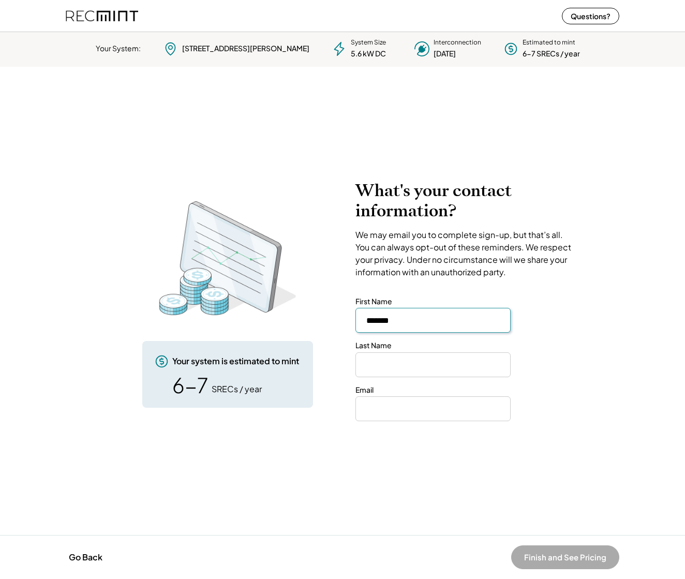  Describe the element at coordinates (85, 558) in the screenshot. I see `button: Go Back` at that location.